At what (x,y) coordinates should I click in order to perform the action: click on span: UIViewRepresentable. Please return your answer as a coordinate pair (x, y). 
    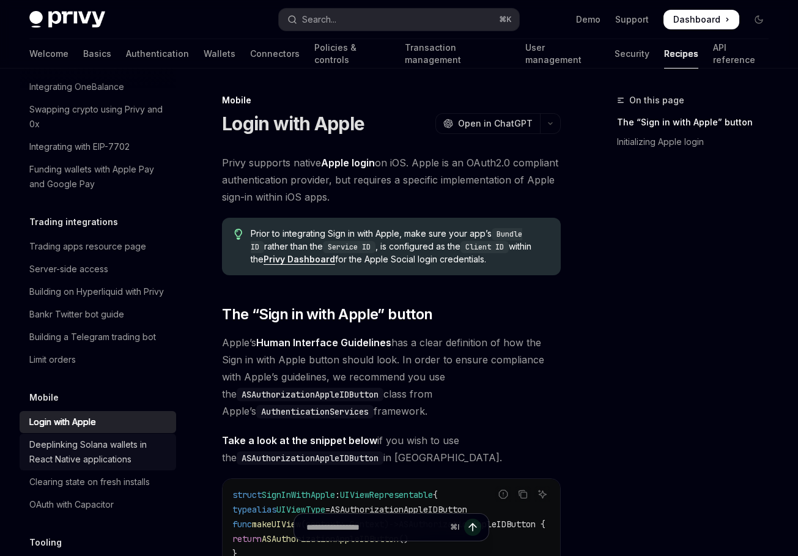
    Looking at the image, I should click on (387, 495).